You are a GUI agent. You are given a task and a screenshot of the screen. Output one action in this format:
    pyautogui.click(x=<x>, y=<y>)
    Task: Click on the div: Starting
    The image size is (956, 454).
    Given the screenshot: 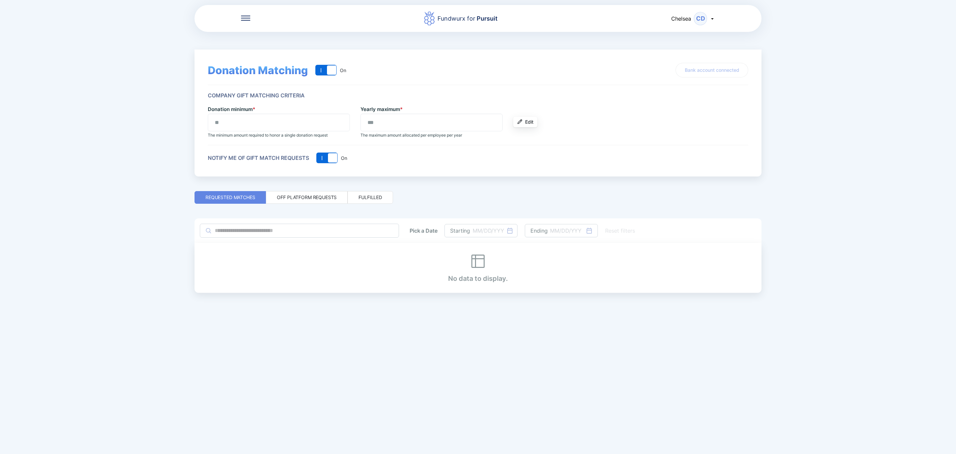 What is the action you would take?
    pyautogui.click(x=460, y=230)
    